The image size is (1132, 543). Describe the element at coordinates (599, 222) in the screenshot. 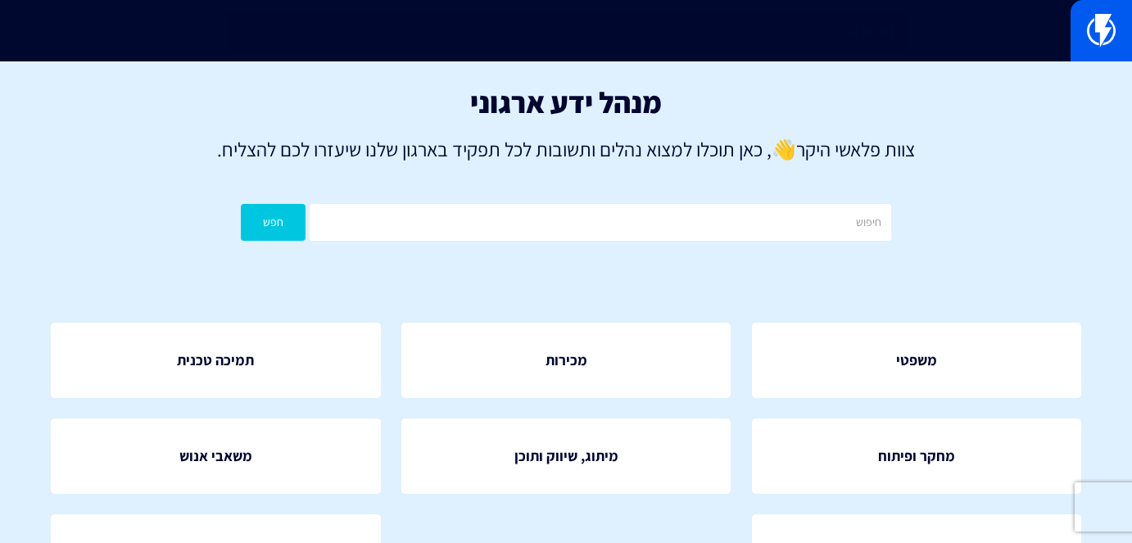

I see `input: חיפוש` at that location.